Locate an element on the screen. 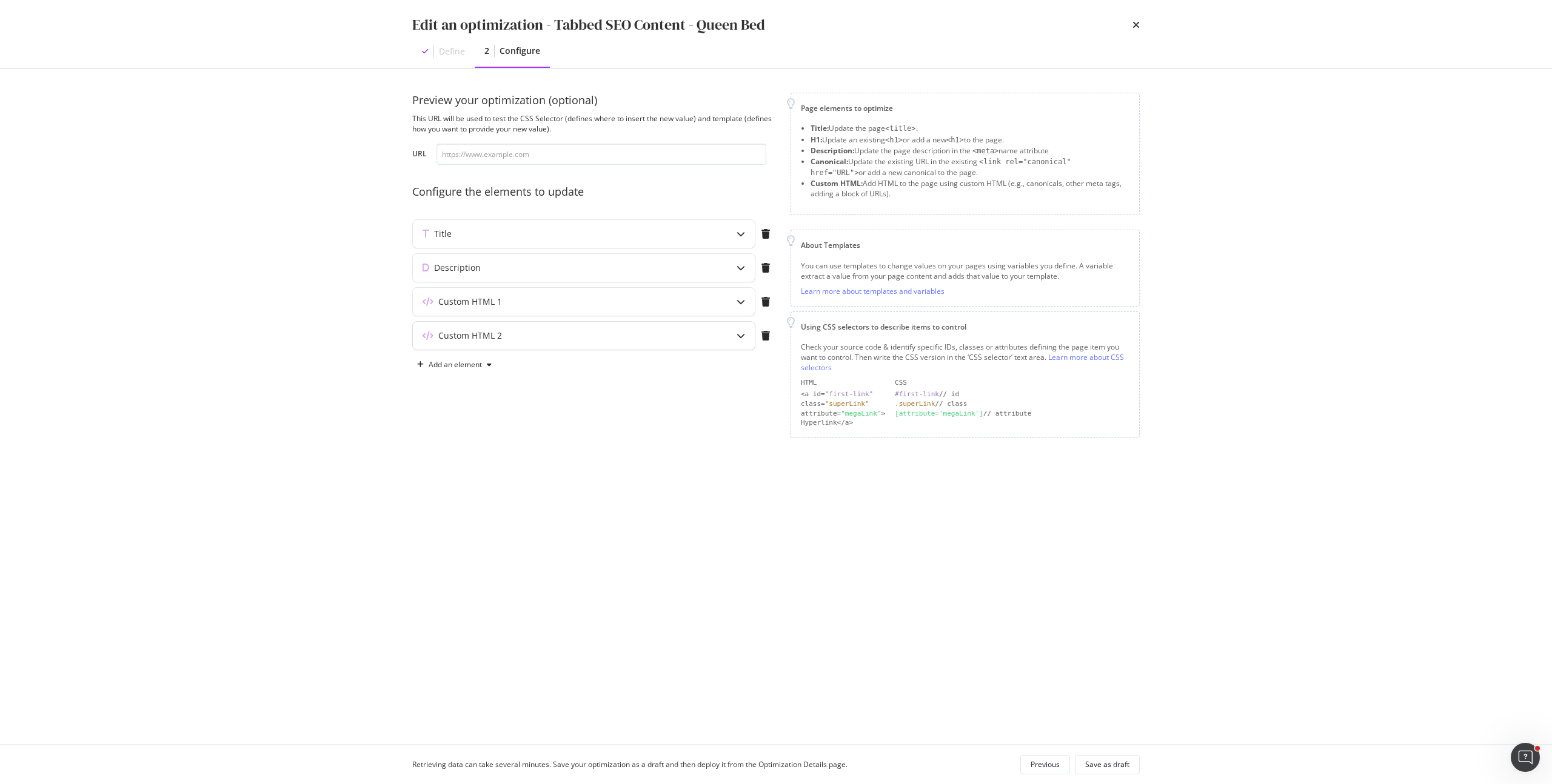 The width and height of the screenshot is (1552, 784). li: Update the page . is located at coordinates (970, 129).